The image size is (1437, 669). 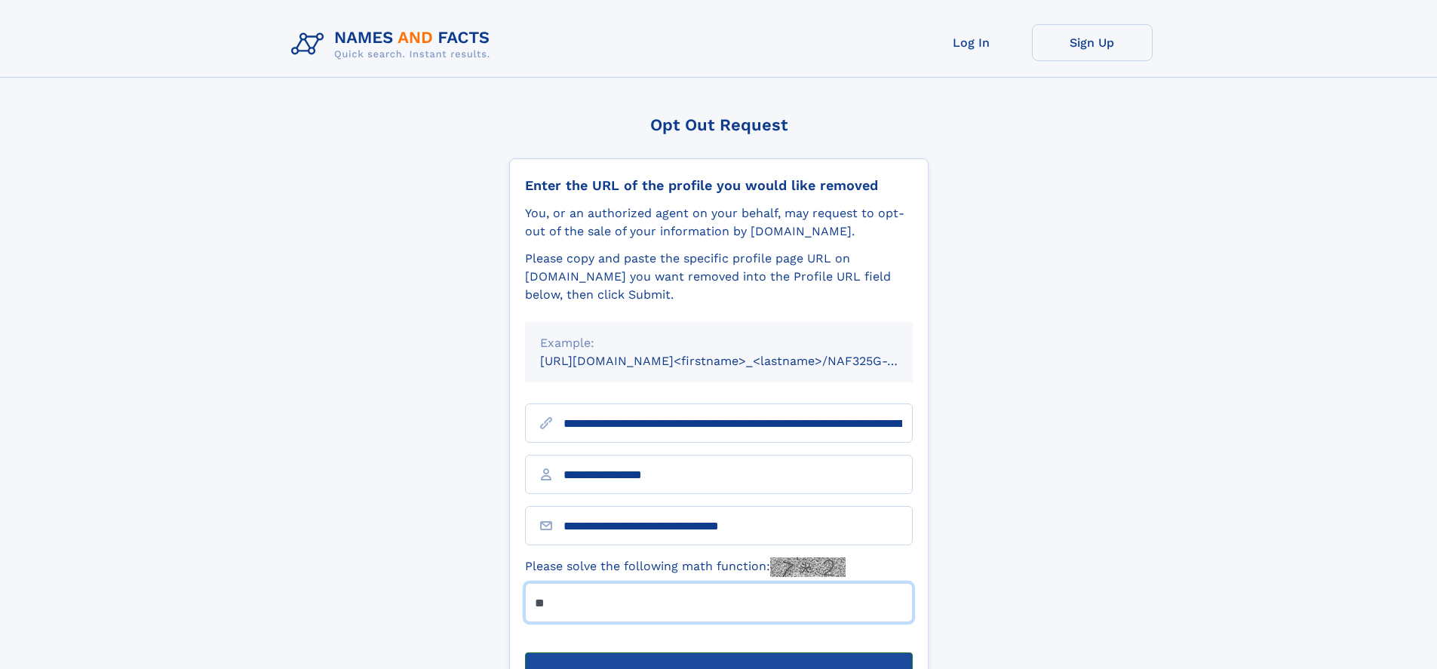 I want to click on img: Logo Names and Facts, so click(x=394, y=45).